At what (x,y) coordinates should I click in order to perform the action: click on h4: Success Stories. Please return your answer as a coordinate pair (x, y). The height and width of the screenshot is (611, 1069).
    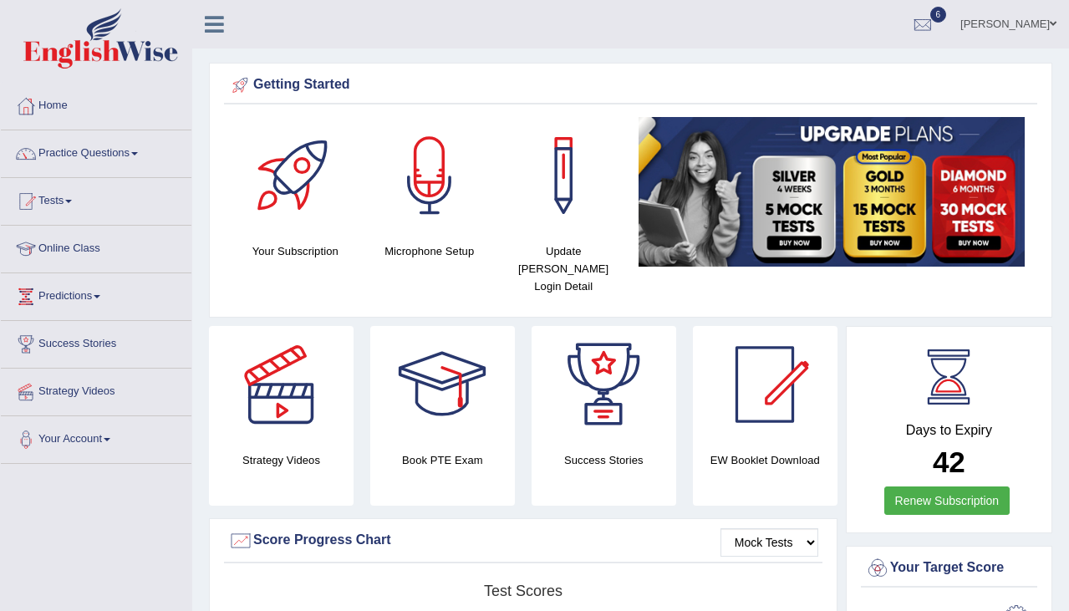
    Looking at the image, I should click on (603, 460).